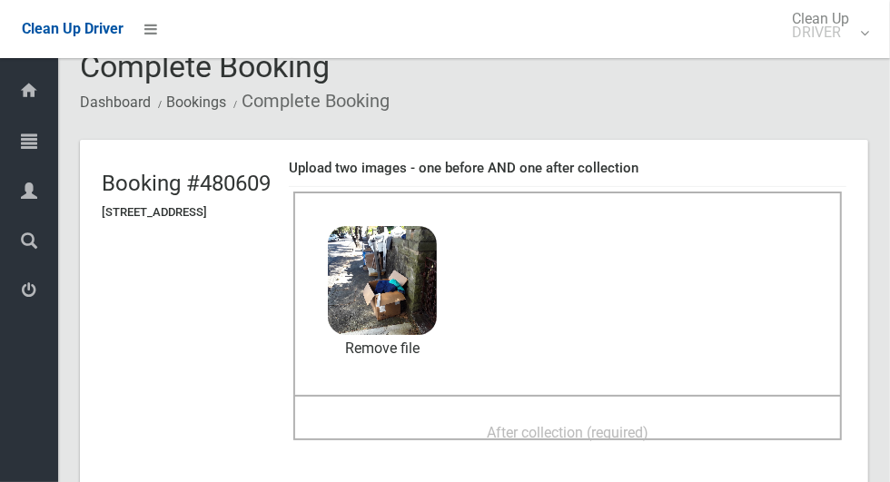 The width and height of the screenshot is (890, 482). What do you see at coordinates (115, 102) in the screenshot?
I see `a: Dashboard` at bounding box center [115, 102].